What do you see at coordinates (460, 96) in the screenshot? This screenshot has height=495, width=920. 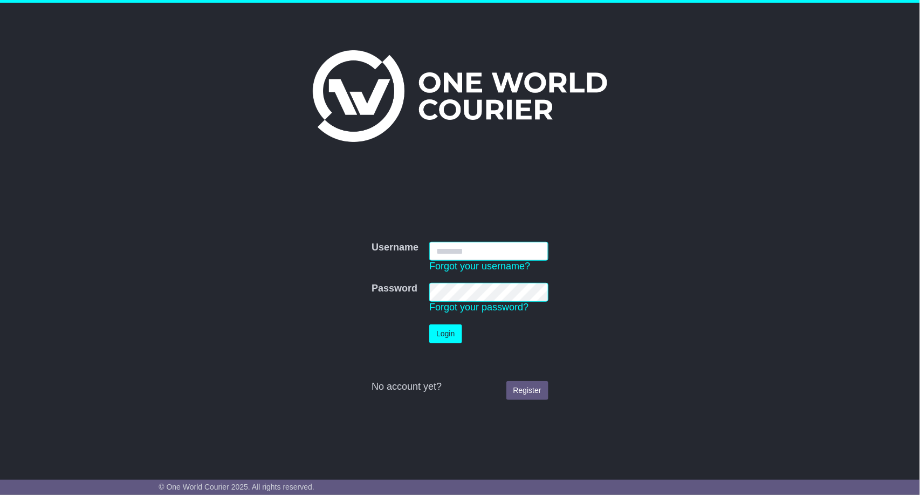 I see `img: One World` at bounding box center [460, 96].